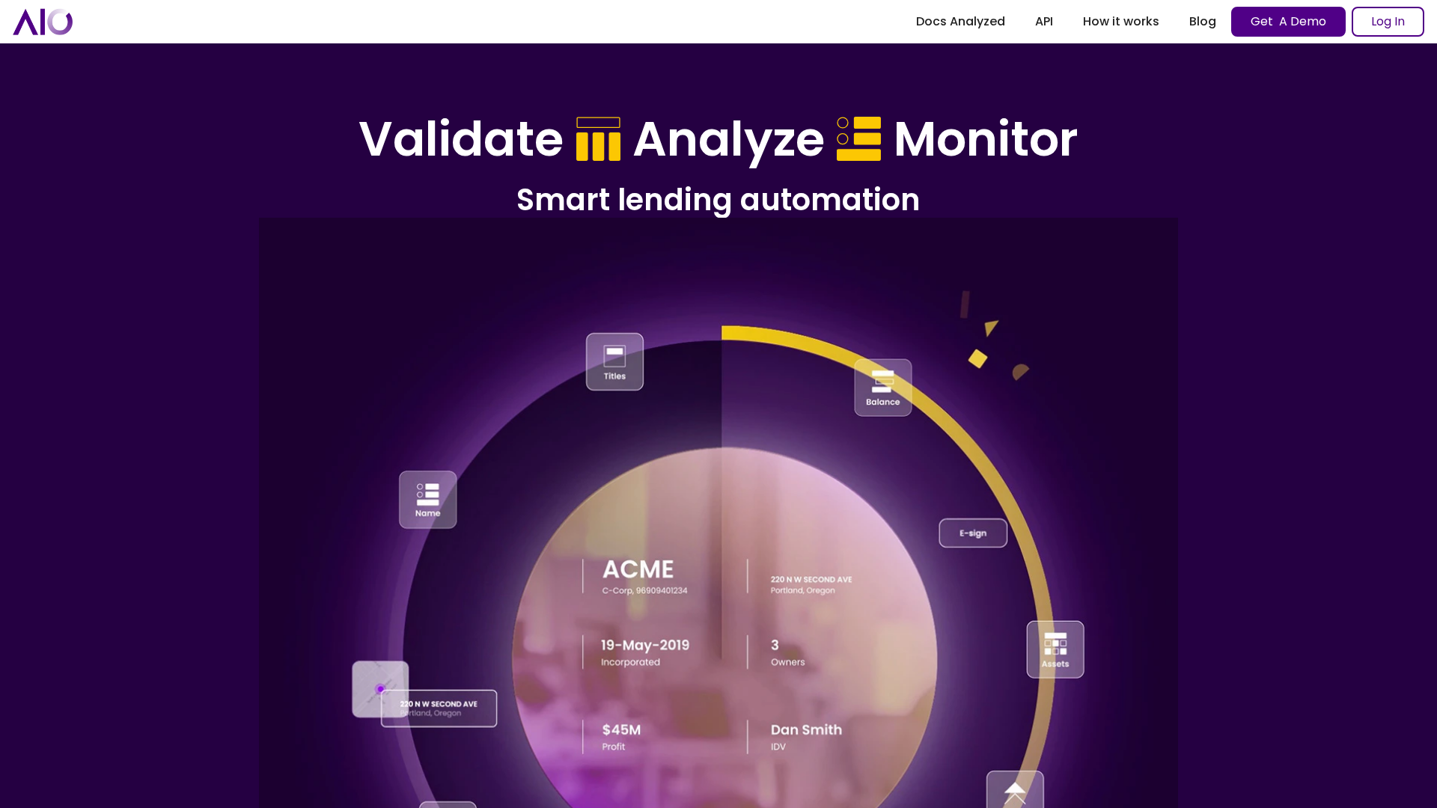 The height and width of the screenshot is (808, 1437). What do you see at coordinates (960, 22) in the screenshot?
I see `a: Docs Analyzed` at bounding box center [960, 22].